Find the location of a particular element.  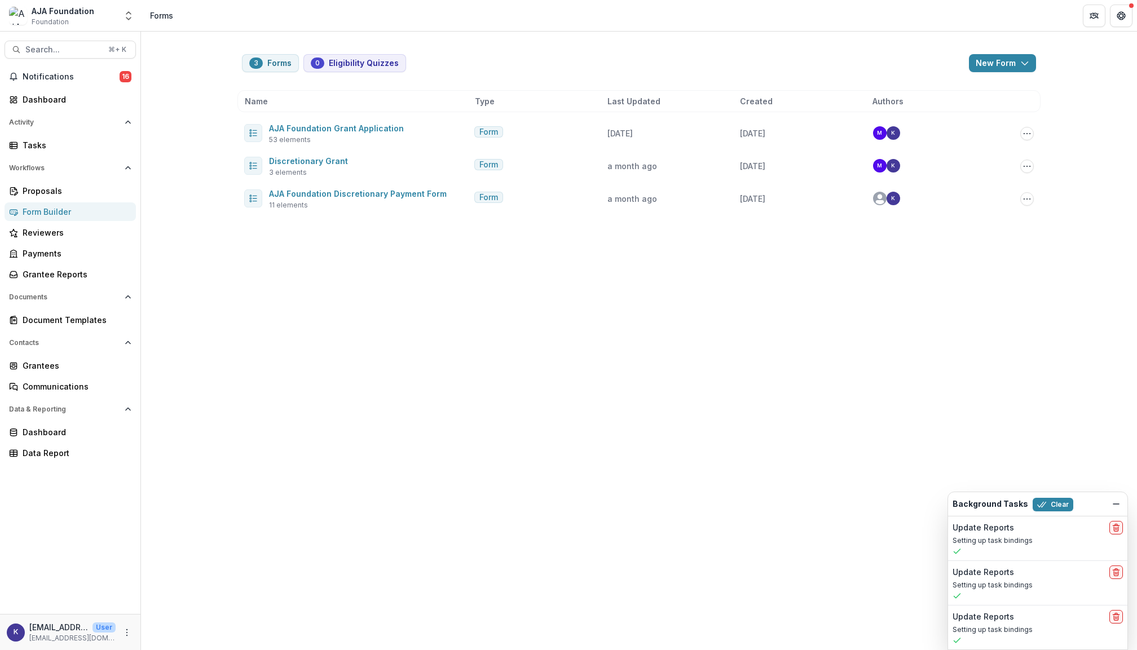

span: Activity is located at coordinates (64, 122).